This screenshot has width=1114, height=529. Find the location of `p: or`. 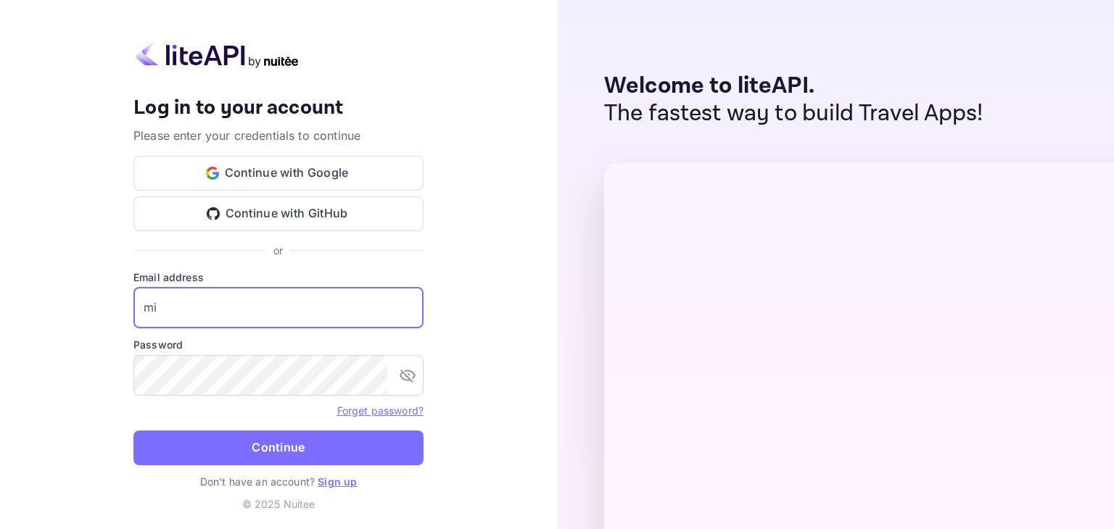

p: or is located at coordinates (278, 250).